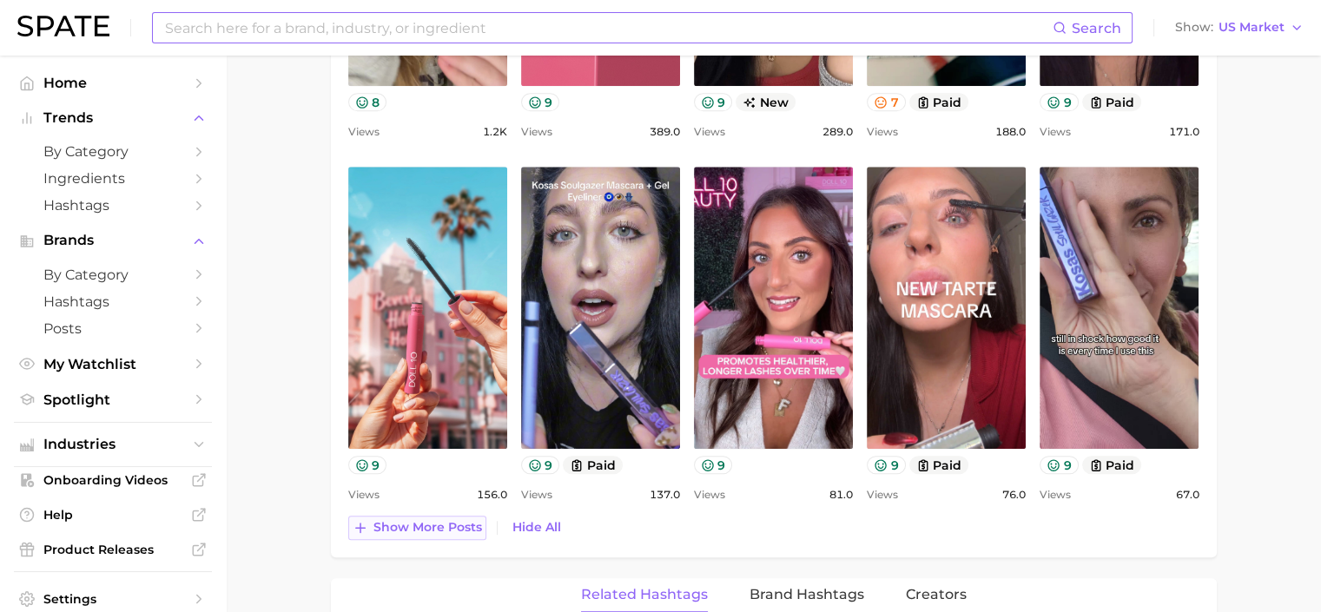 This screenshot has width=1321, height=612. I want to click on button: Brands, so click(113, 241).